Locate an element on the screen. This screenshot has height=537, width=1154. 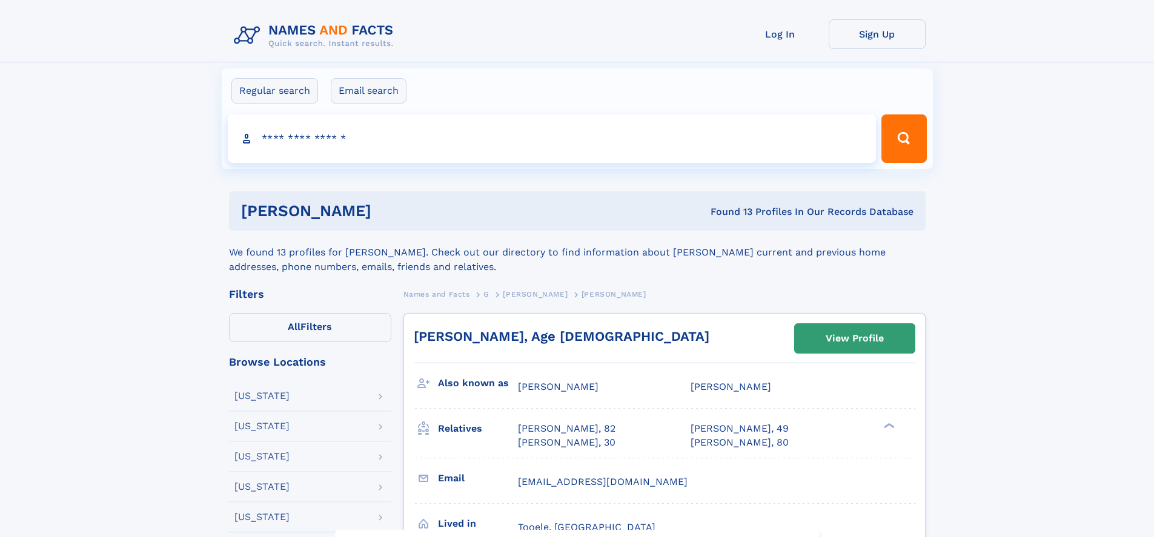
a: Sign Up is located at coordinates (877, 34).